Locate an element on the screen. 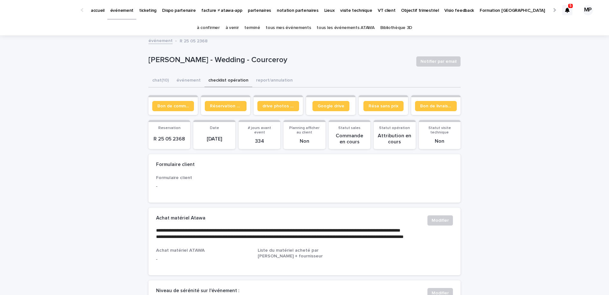 This screenshot has width=609, height=295. a: Google drive is located at coordinates (331, 106).